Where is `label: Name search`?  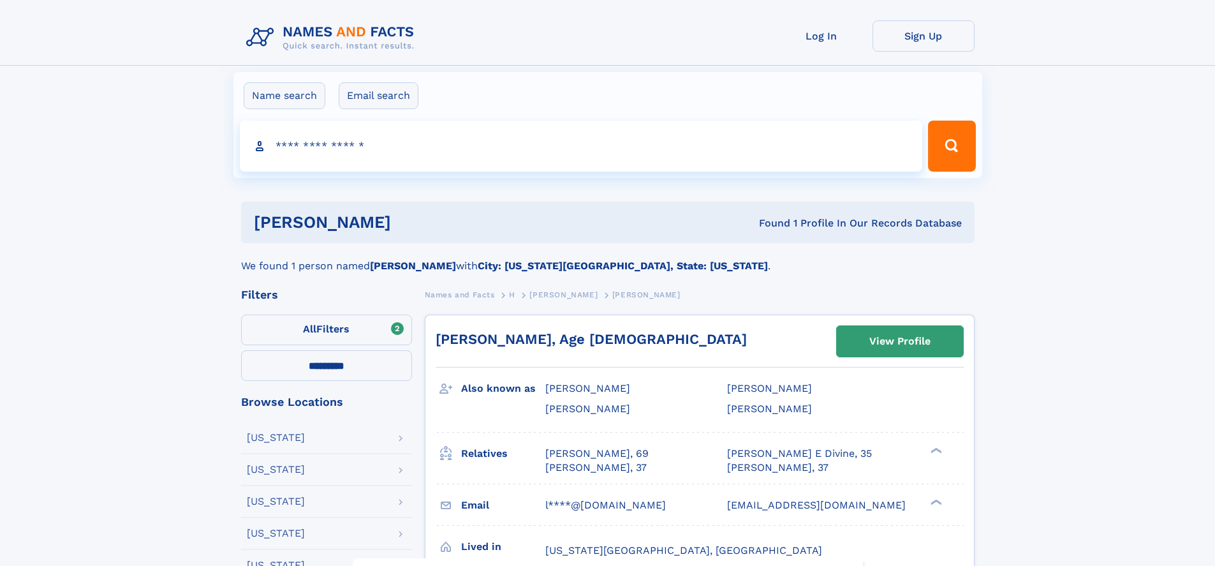
label: Name search is located at coordinates (284, 96).